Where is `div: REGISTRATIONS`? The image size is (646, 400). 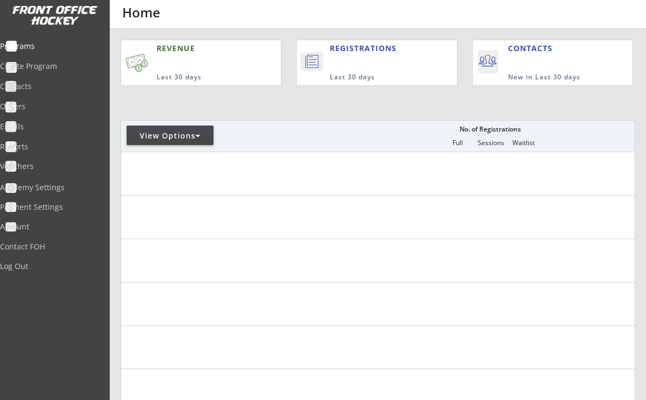 div: REGISTRATIONS is located at coordinates (371, 48).